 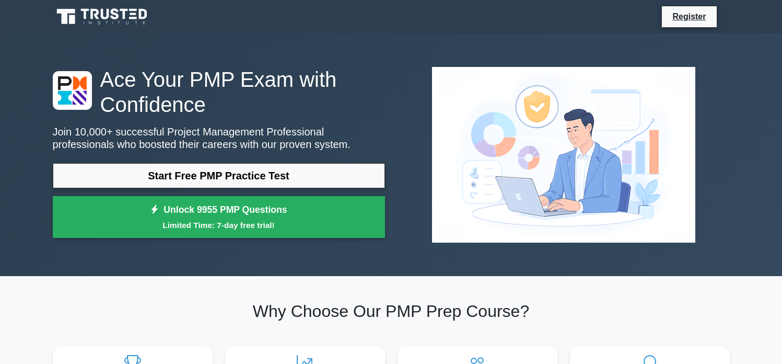 What do you see at coordinates (689, 16) in the screenshot?
I see `a: Register` at bounding box center [689, 16].